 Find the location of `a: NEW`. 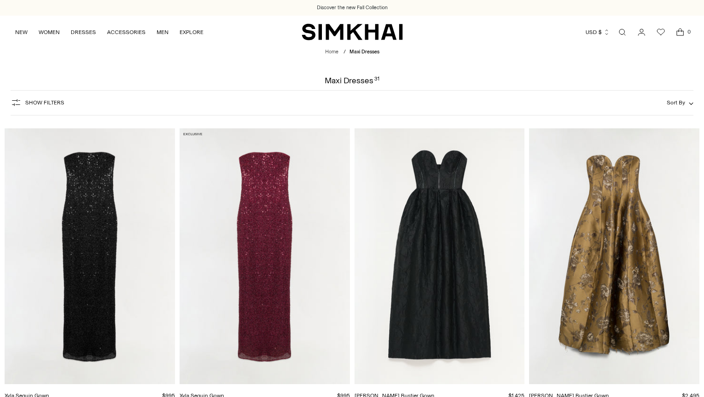

a: NEW is located at coordinates (21, 32).